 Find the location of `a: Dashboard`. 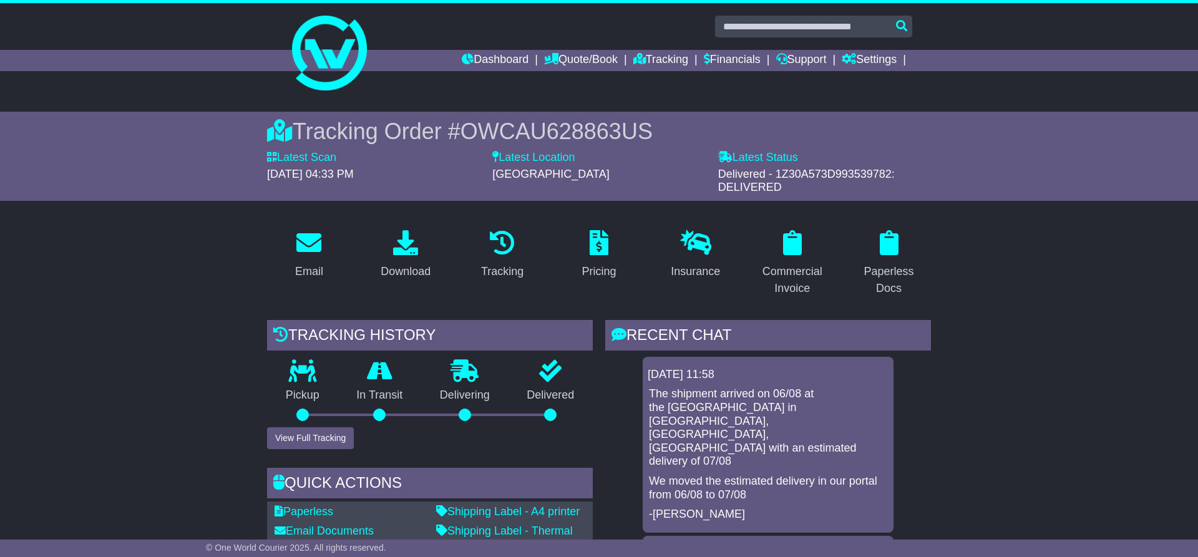

a: Dashboard is located at coordinates (495, 61).